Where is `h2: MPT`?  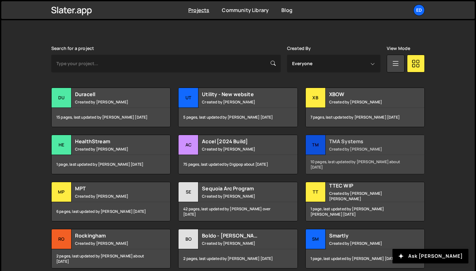
h2: MPT is located at coordinates (113, 189).